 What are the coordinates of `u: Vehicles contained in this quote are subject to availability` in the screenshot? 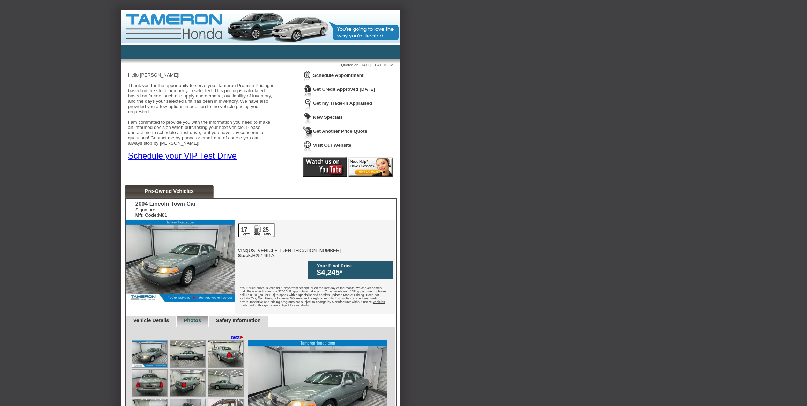 It's located at (313, 303).